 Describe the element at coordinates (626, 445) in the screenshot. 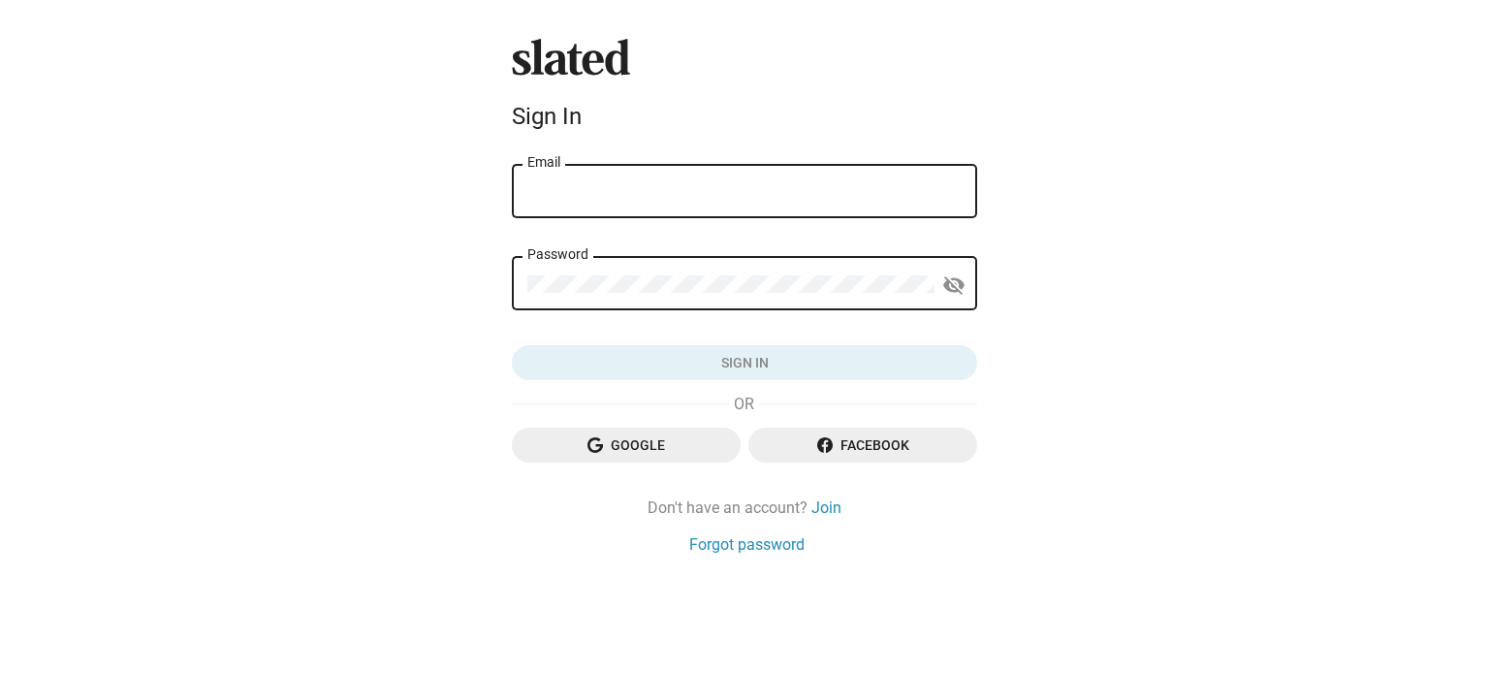

I see `button: Google` at that location.